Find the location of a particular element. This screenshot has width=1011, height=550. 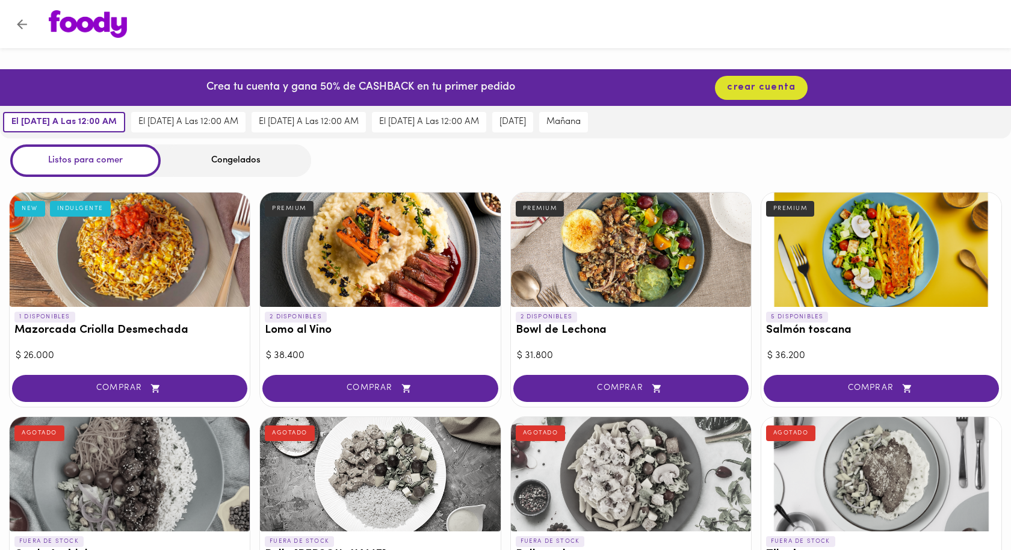

button: Volver is located at coordinates (22, 24).